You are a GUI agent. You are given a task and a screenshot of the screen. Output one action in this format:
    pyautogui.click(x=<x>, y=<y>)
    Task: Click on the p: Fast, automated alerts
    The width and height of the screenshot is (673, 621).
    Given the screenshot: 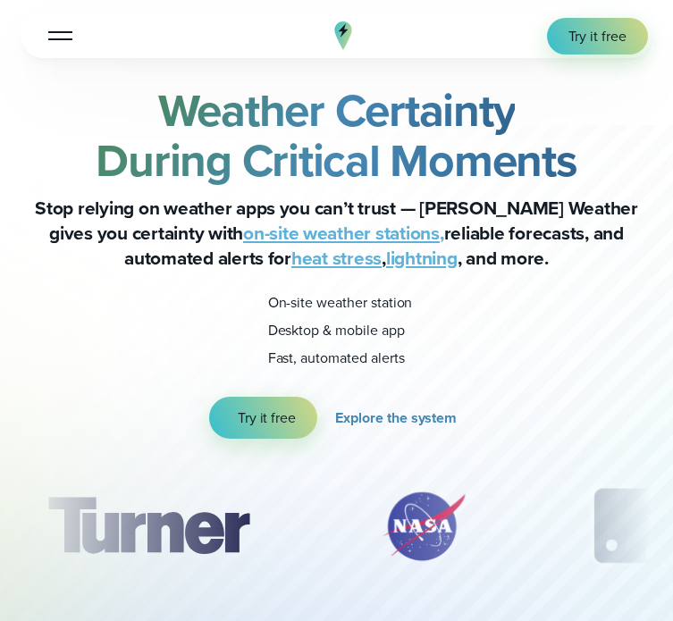 What is the action you would take?
    pyautogui.click(x=336, y=358)
    